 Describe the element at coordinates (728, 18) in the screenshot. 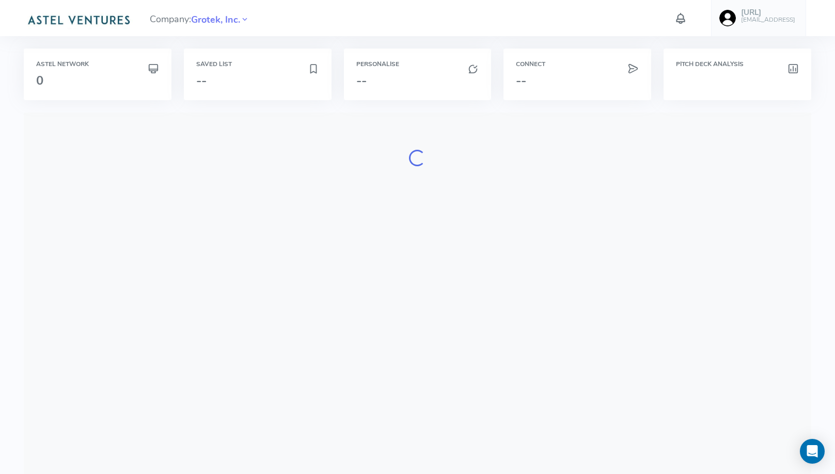

I see `img: user-image` at that location.